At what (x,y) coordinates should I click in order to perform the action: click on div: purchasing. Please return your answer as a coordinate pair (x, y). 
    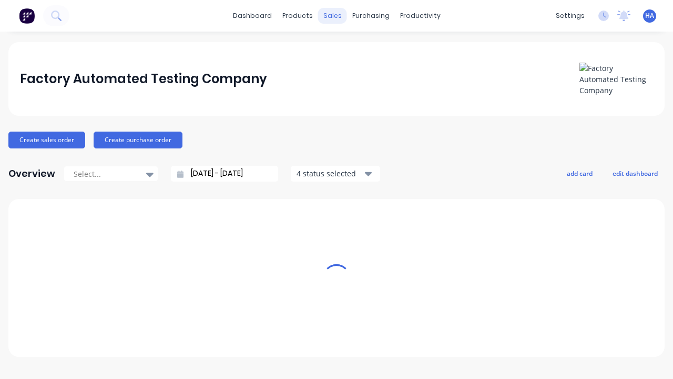
    Looking at the image, I should click on (371, 16).